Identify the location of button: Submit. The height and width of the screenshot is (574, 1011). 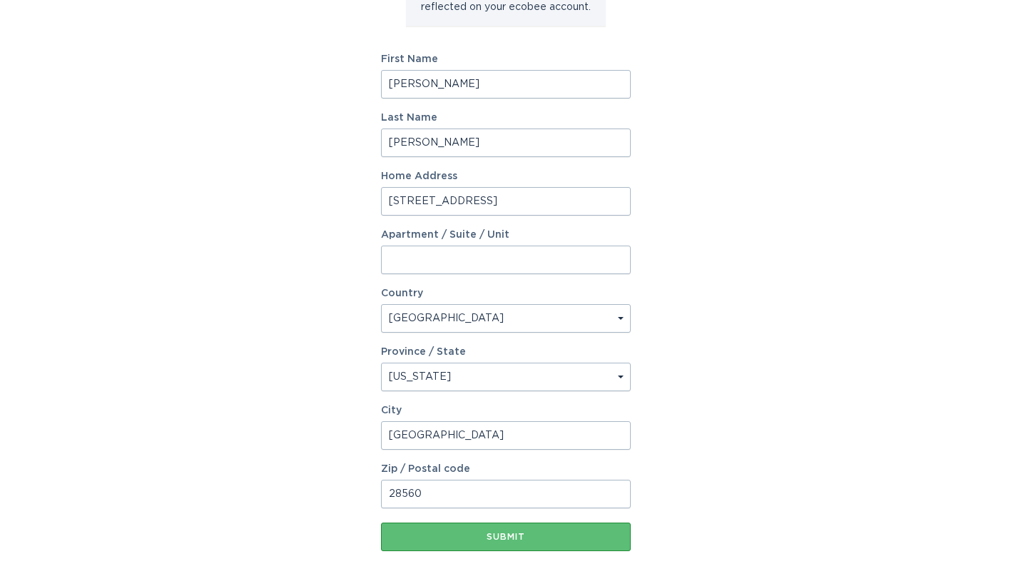
(506, 537).